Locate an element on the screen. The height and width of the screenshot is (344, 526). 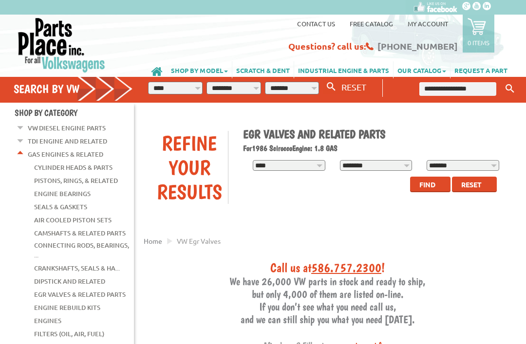
a: Air Cooled Piston Sets is located at coordinates (73, 220).